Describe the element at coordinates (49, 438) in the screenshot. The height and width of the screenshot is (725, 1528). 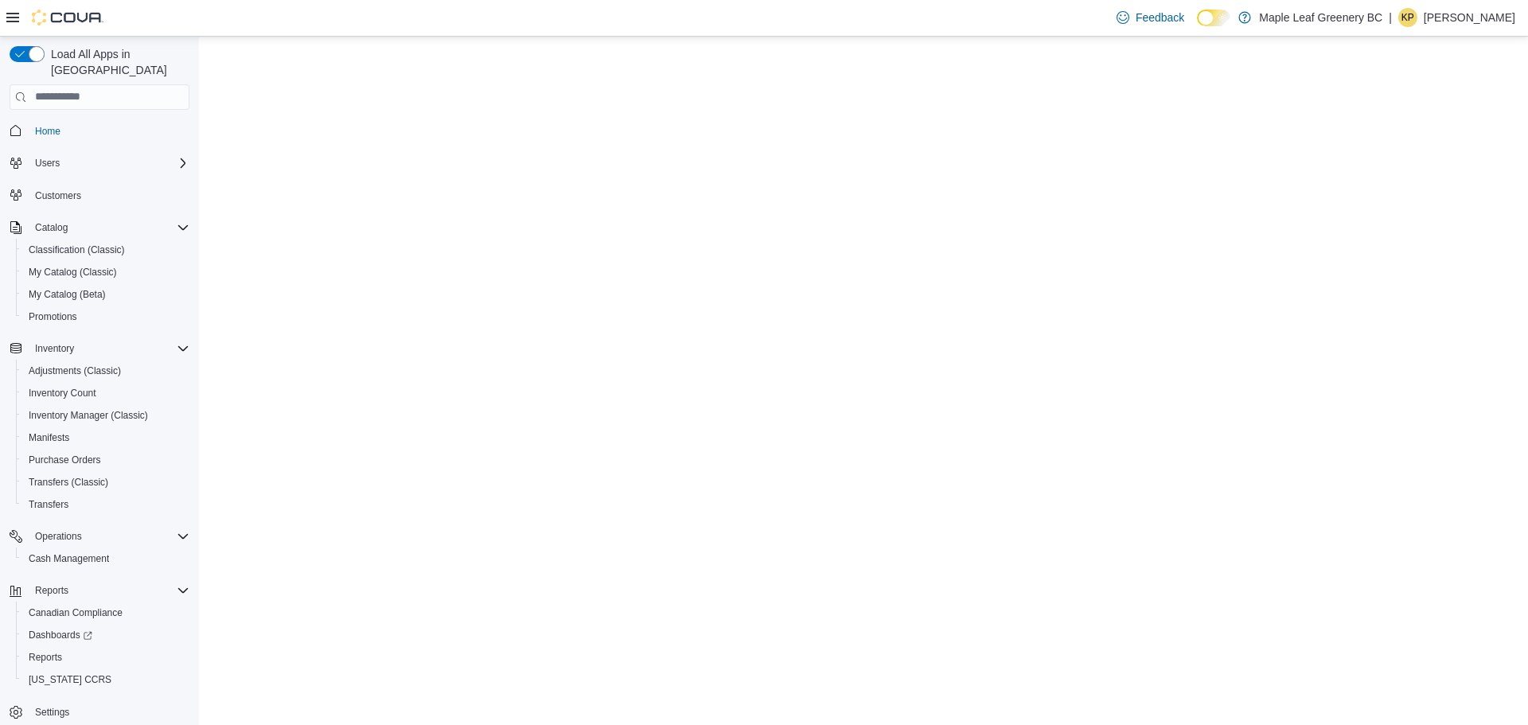
I see `a: Manifests` at that location.